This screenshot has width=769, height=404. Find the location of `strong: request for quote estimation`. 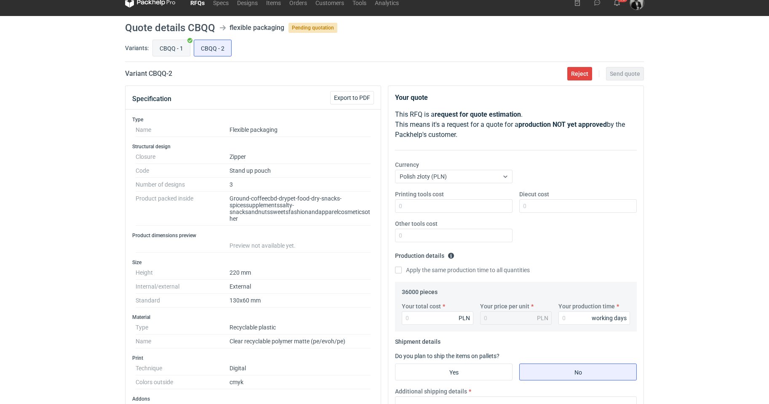

strong: request for quote estimation is located at coordinates (478, 114).